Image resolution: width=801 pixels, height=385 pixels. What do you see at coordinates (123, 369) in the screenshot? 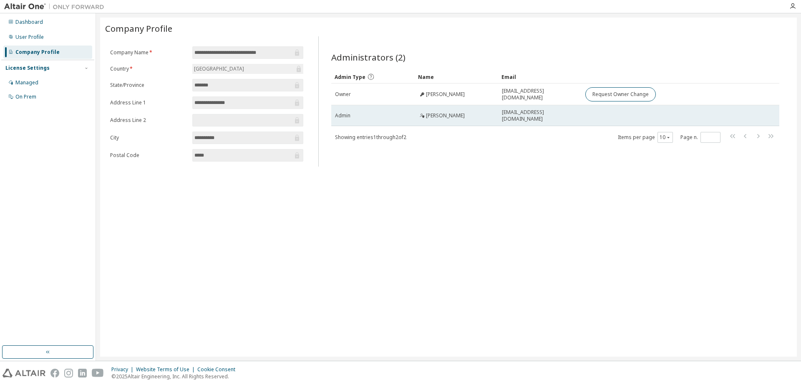
I see `div: Privacy` at bounding box center [123, 369].